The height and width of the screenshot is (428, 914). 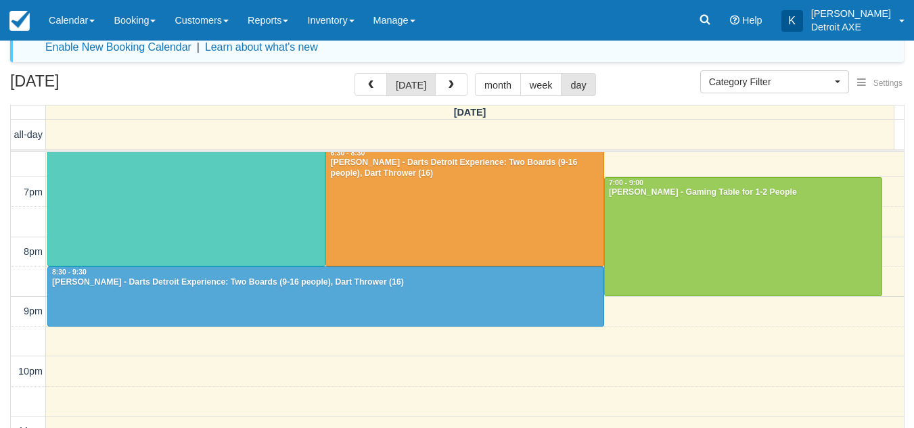 What do you see at coordinates (578, 85) in the screenshot?
I see `button: day` at bounding box center [578, 85].